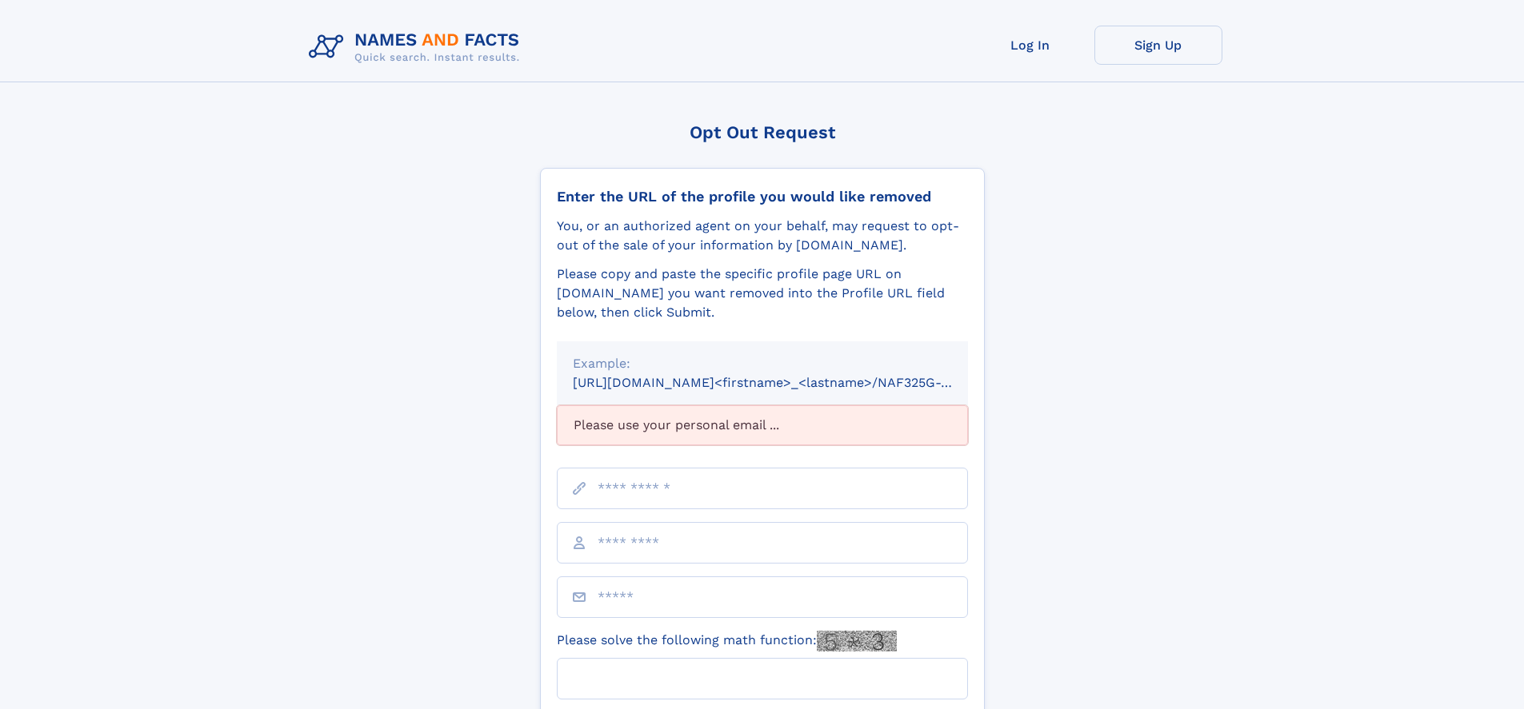 The height and width of the screenshot is (709, 1524). I want to click on div: Enter the URL of the profile you would like removed, so click(762, 197).